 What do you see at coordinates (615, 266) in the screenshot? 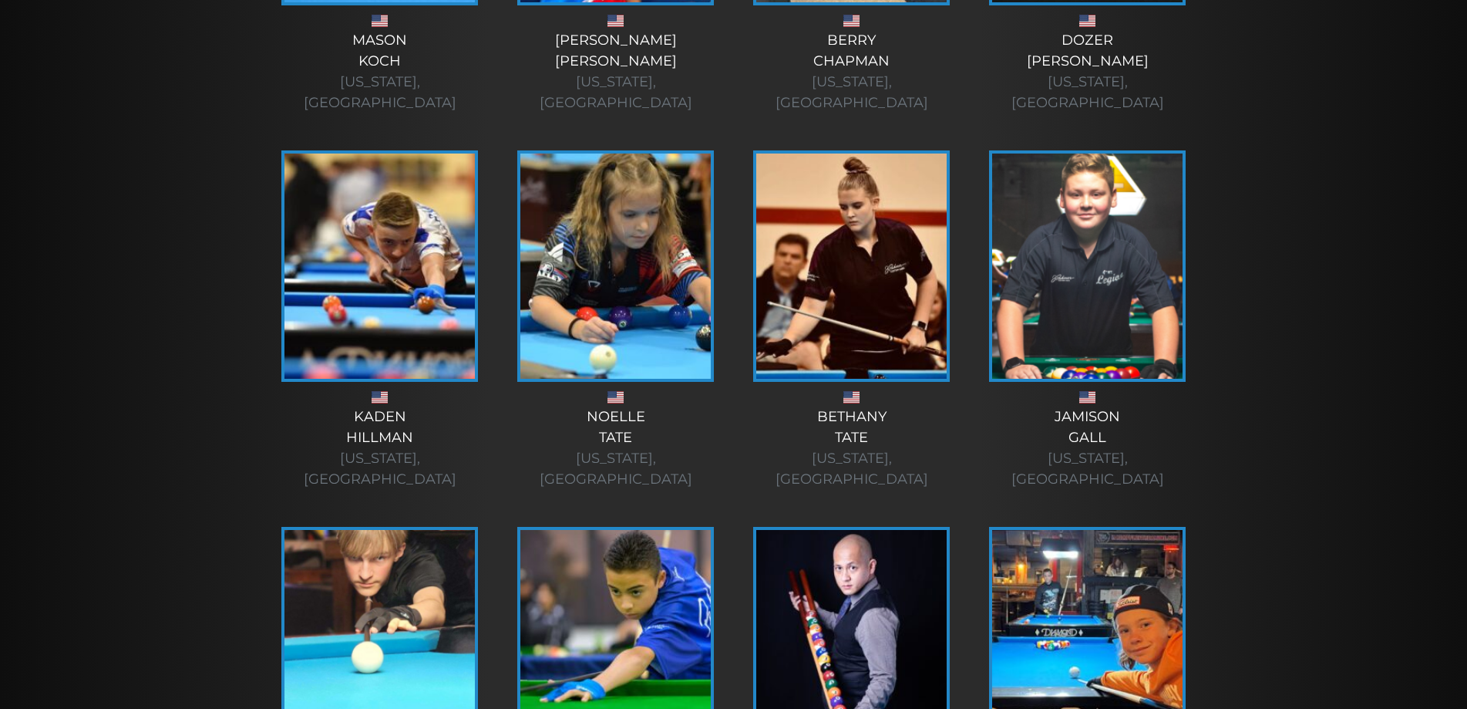
I see `img: noelle-tate-bef-2019-225x320.jpg` at bounding box center [615, 266].